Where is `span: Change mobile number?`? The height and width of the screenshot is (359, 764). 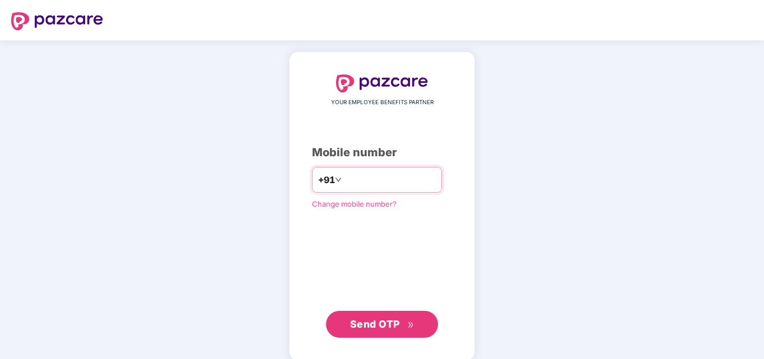 span: Change mobile number? is located at coordinates (354, 204).